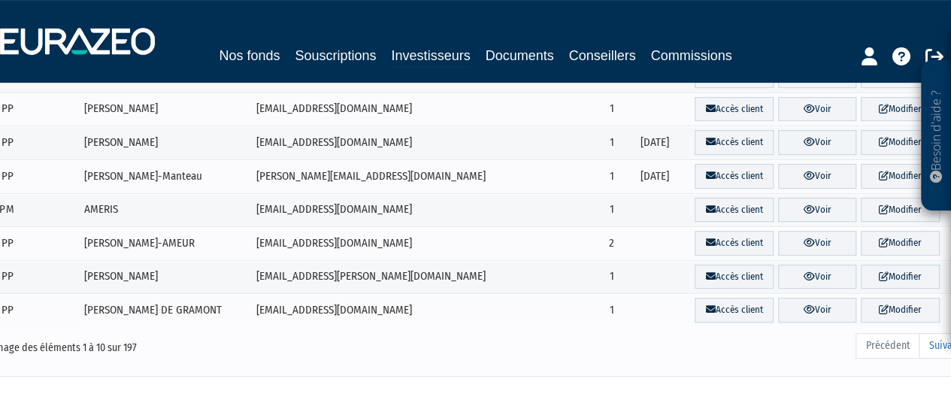 Image resolution: width=951 pixels, height=403 pixels. Describe the element at coordinates (335, 56) in the screenshot. I see `a: Souscriptions` at that location.